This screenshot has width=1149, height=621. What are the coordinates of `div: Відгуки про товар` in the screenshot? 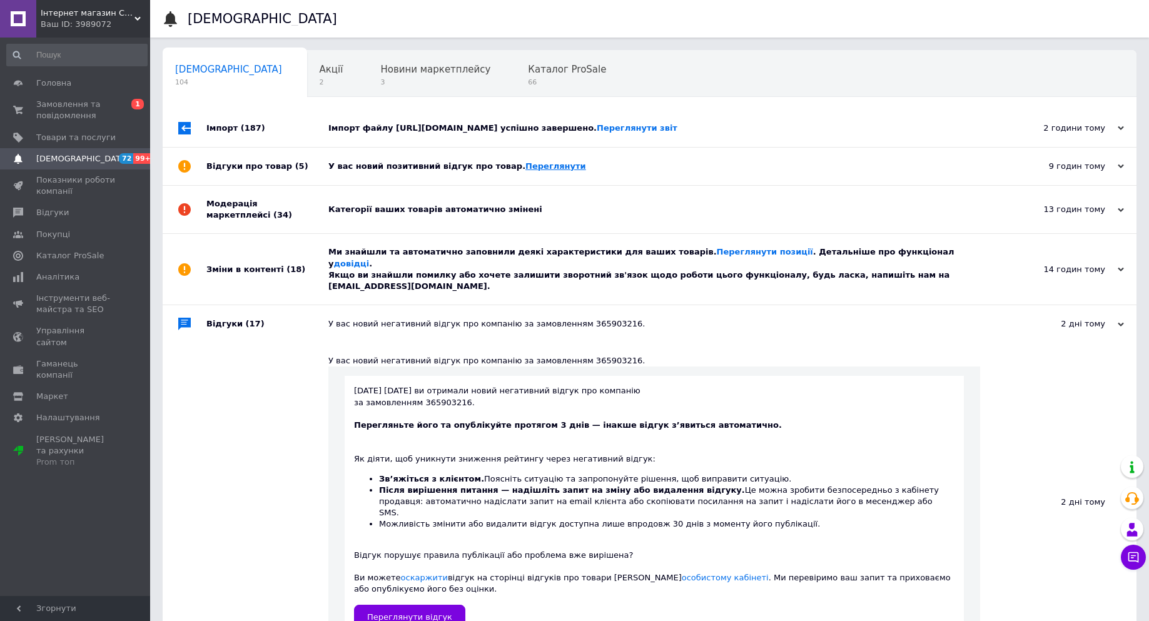 It's located at (267, 166).